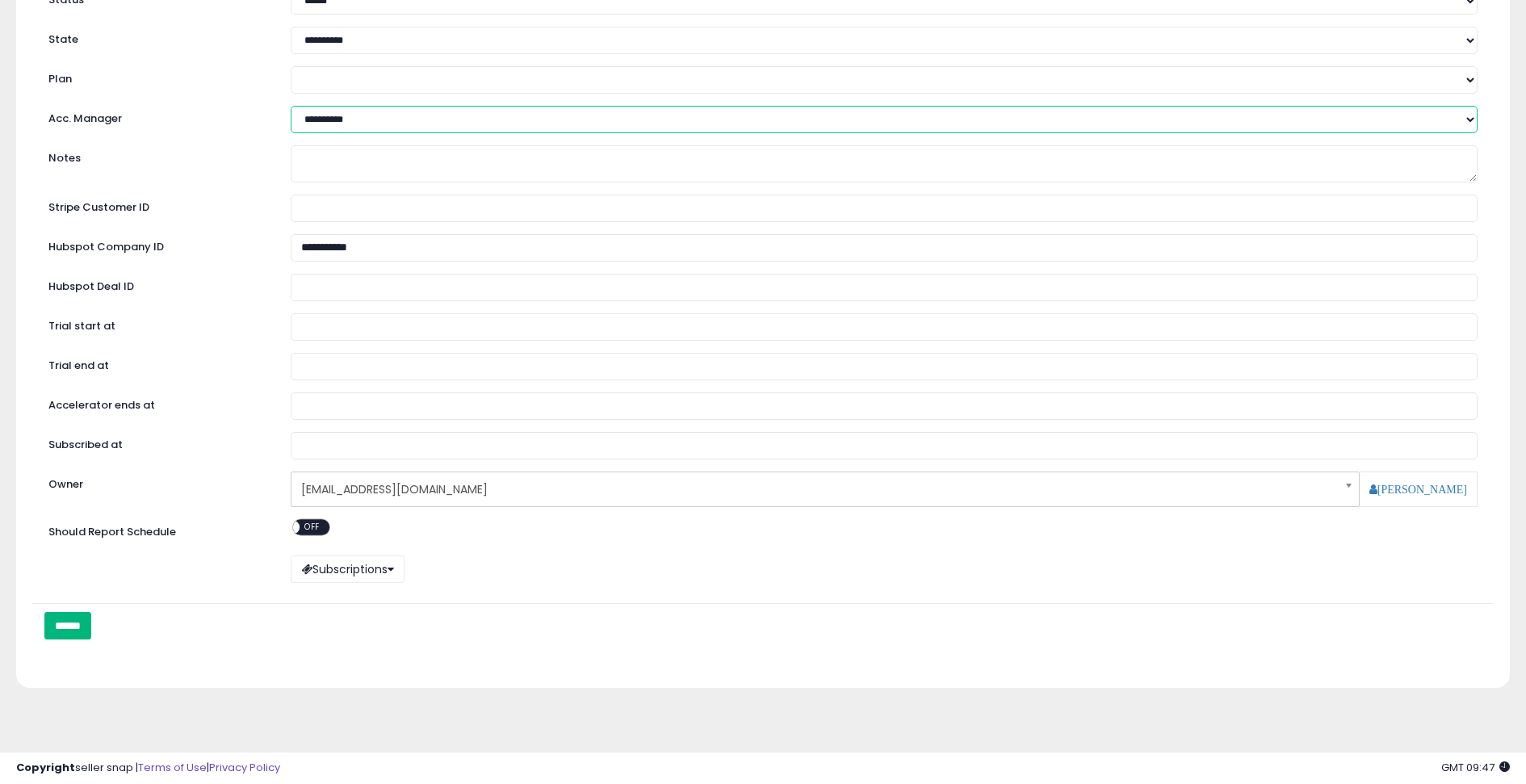 This screenshot has height=784, width=1526. Describe the element at coordinates (1476, 767) in the screenshot. I see `span: 2025-09-9 09:47 GMT` at that location.